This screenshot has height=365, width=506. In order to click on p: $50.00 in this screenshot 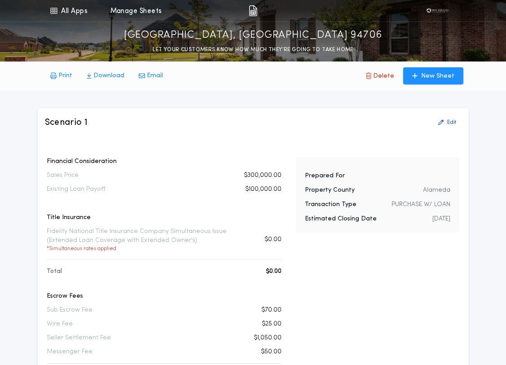, I will do `click(271, 352)`.